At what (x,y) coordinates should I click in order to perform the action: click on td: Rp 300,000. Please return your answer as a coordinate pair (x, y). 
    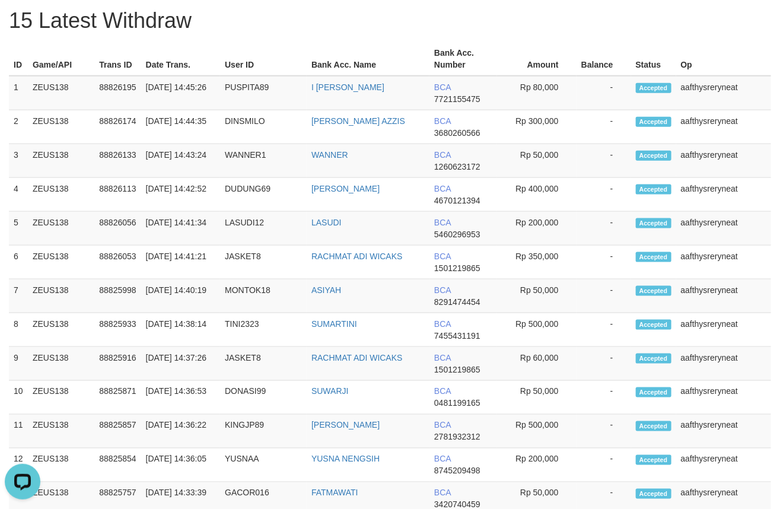
    Looking at the image, I should click on (537, 127).